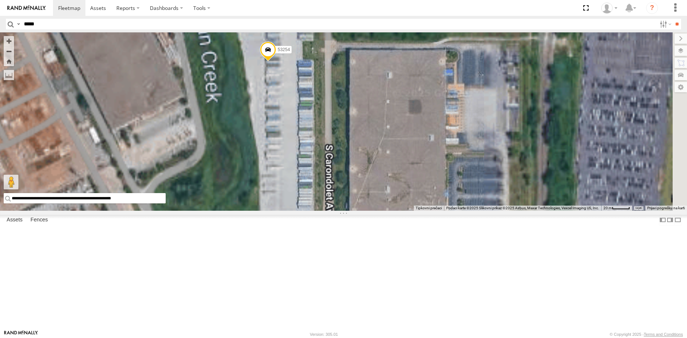 The width and height of the screenshot is (687, 338). What do you see at coordinates (664, 24) in the screenshot?
I see `label: Search Filter Options` at bounding box center [664, 24].